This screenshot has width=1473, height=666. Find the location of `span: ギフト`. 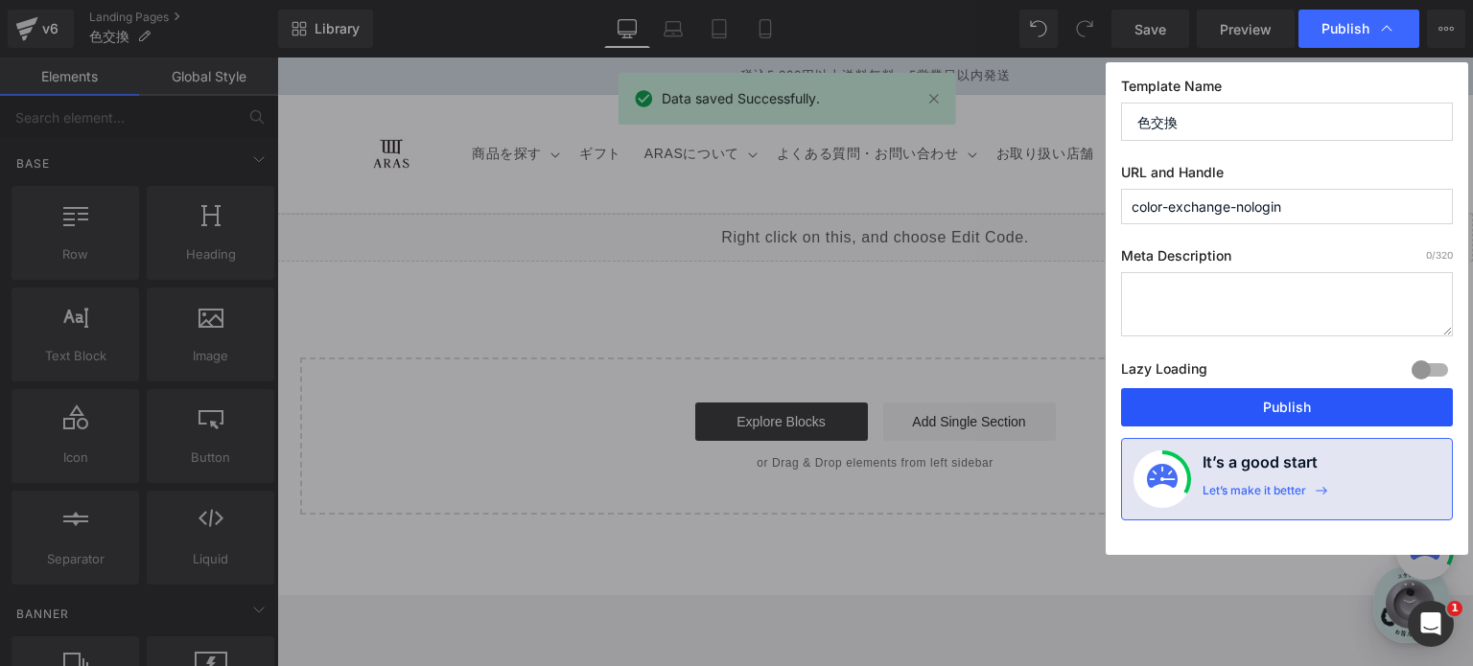

span: ギフト is located at coordinates (323, 96).